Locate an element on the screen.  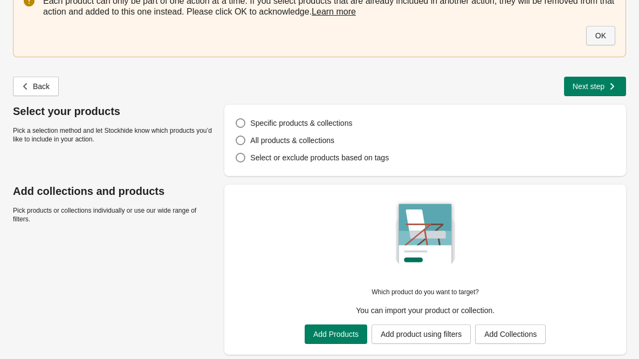
button: Add Products is located at coordinates (336, 334).